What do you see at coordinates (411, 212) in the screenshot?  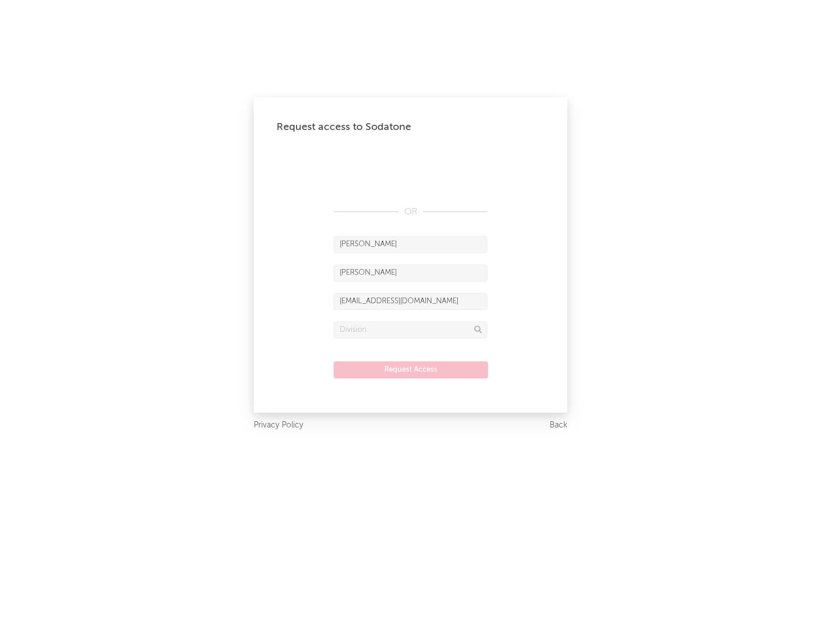 I see `div: OR` at bounding box center [411, 212].